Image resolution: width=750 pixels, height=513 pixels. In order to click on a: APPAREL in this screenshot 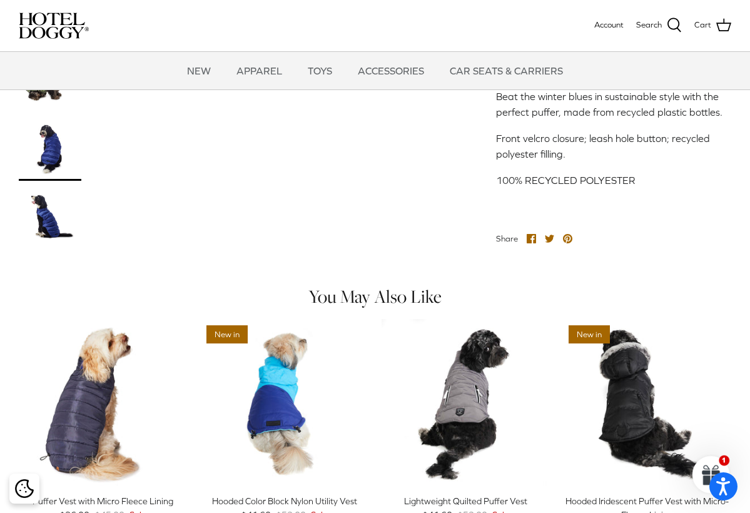, I will do `click(259, 71)`.